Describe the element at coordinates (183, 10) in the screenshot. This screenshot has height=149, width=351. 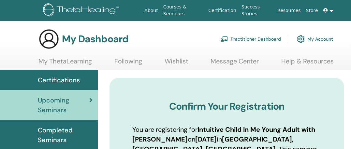
I see `a: Courses & Seminars` at that location.